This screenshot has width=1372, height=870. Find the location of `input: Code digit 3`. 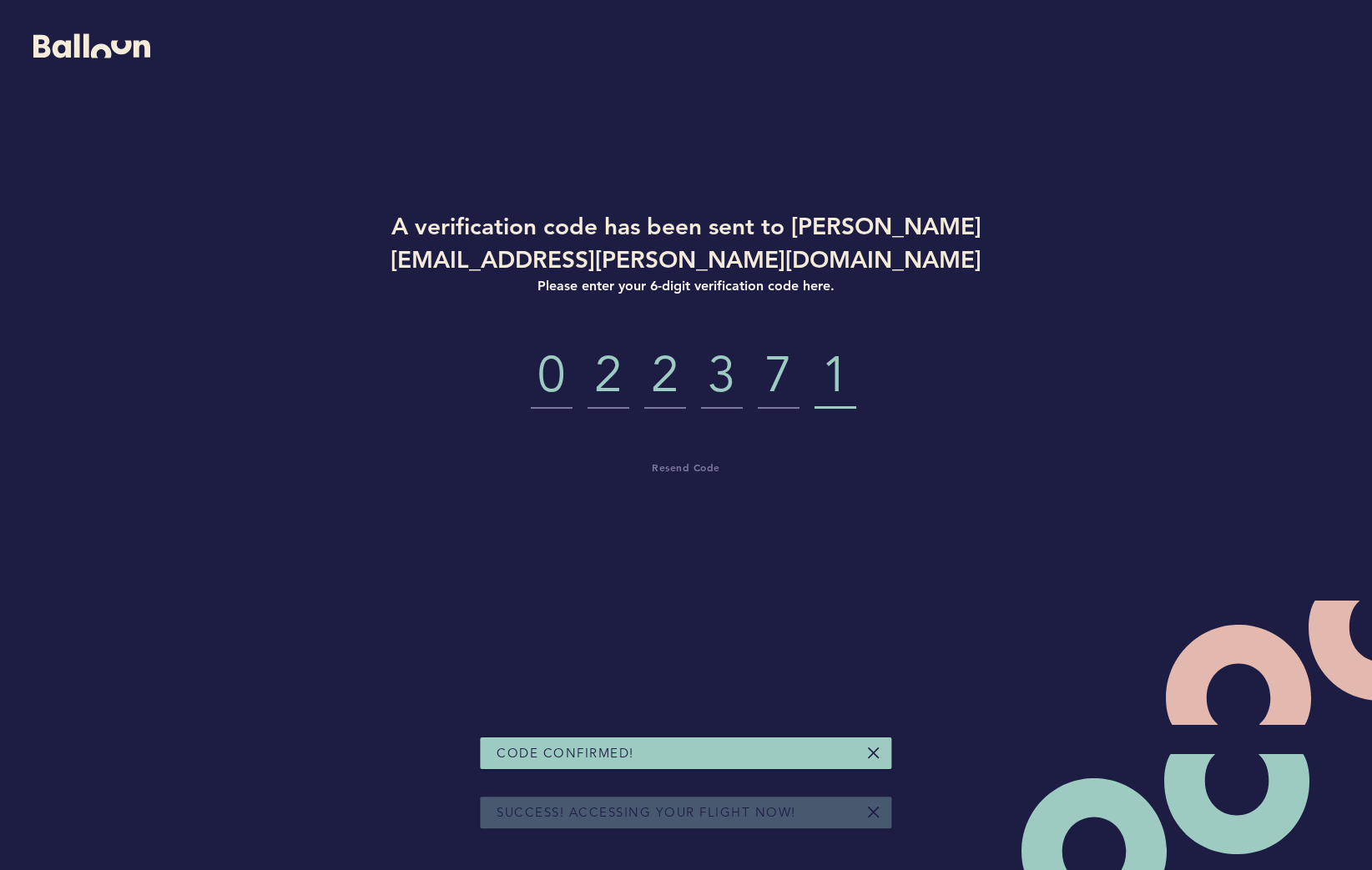

input: Code digit 3 is located at coordinates (665, 377).